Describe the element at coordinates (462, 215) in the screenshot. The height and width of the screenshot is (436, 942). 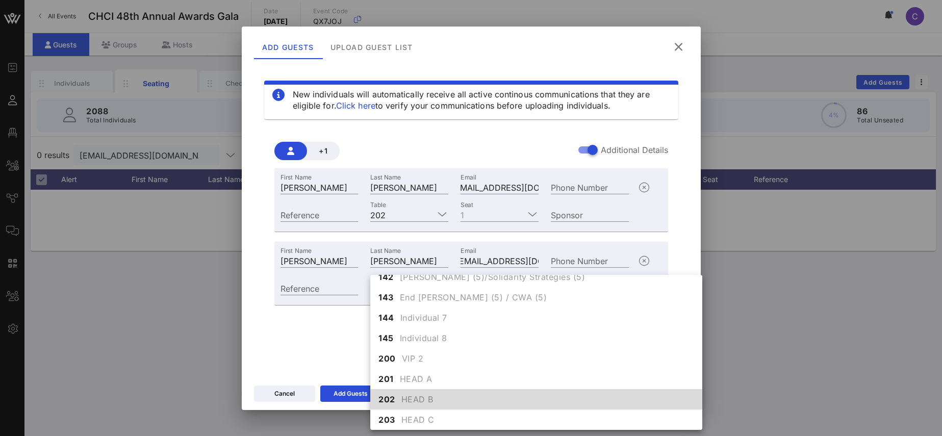
I see `div: 1` at that location.